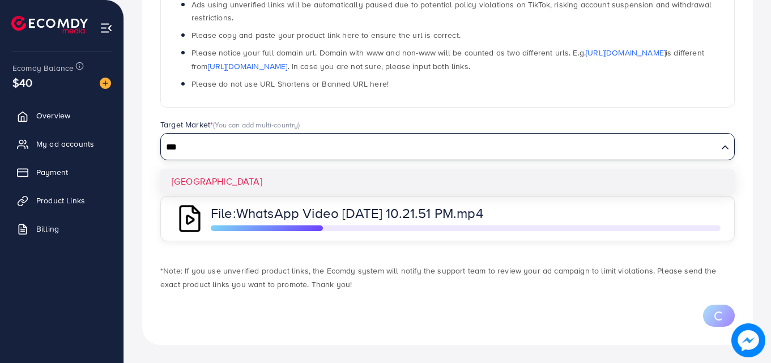 This screenshot has height=363, width=771. I want to click on img: logo, so click(49, 24).